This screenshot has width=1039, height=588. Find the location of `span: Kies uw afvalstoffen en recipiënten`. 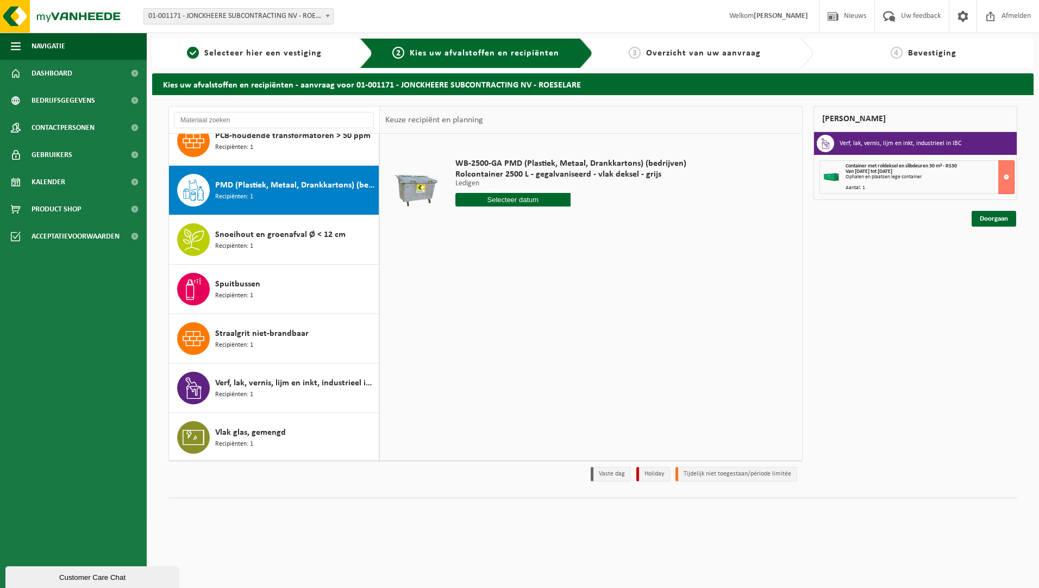

span: Kies uw afvalstoffen en recipiënten is located at coordinates (484, 53).